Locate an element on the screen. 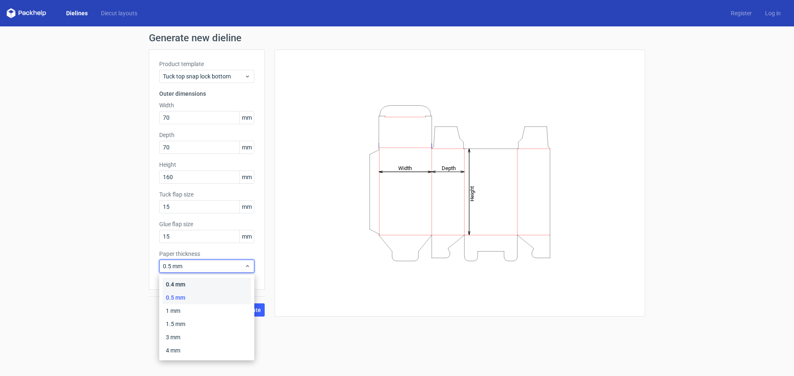  div: 0.5 mm is located at coordinates (207, 298).